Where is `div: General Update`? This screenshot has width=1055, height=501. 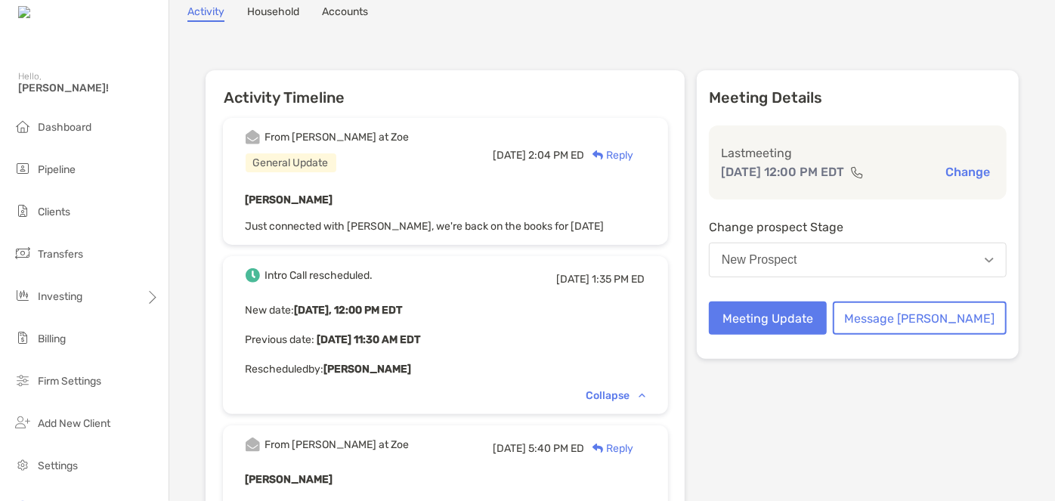
div: General Update is located at coordinates (291, 163).